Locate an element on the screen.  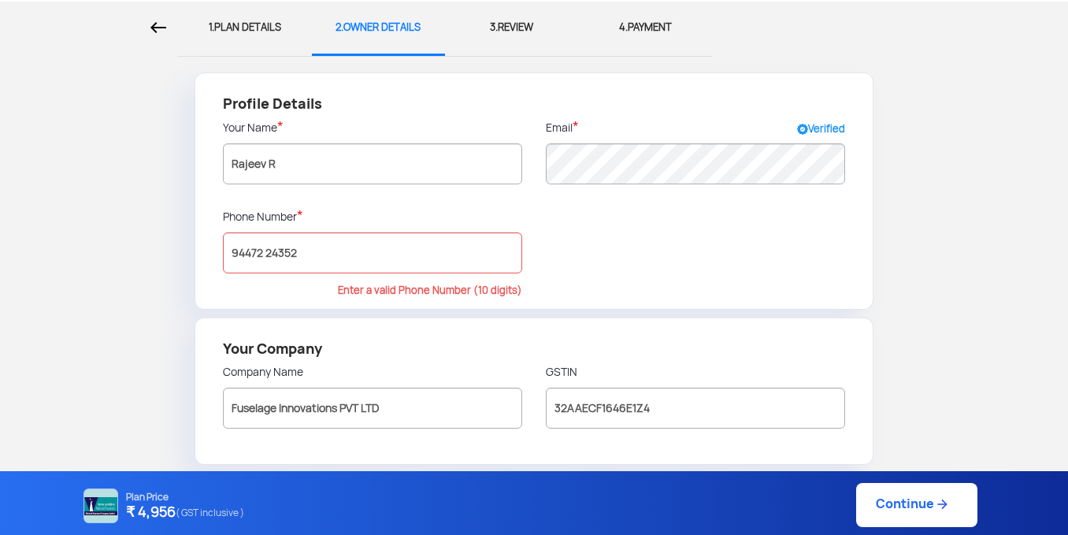
span: ( GST inclusive ) is located at coordinates (209, 513).